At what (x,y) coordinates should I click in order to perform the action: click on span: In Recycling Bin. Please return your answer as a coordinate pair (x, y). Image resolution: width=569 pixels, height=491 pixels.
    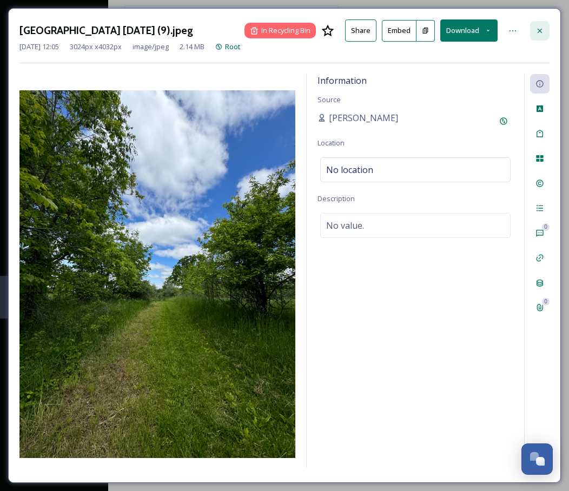
    Looking at the image, I should click on (286, 30).